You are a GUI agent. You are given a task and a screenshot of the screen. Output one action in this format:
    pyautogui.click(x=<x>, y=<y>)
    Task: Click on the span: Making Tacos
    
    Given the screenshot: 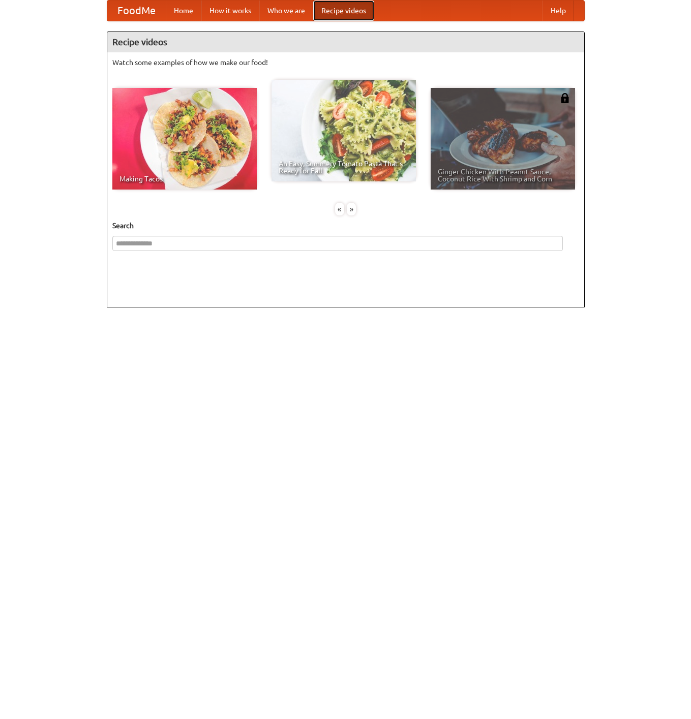 What is the action you would take?
    pyautogui.click(x=184, y=179)
    